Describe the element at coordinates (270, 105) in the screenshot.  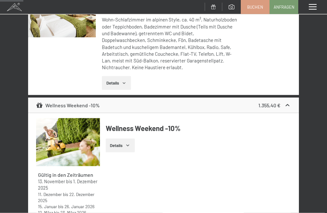
I see `strong: 1.355,40 €` at that location.